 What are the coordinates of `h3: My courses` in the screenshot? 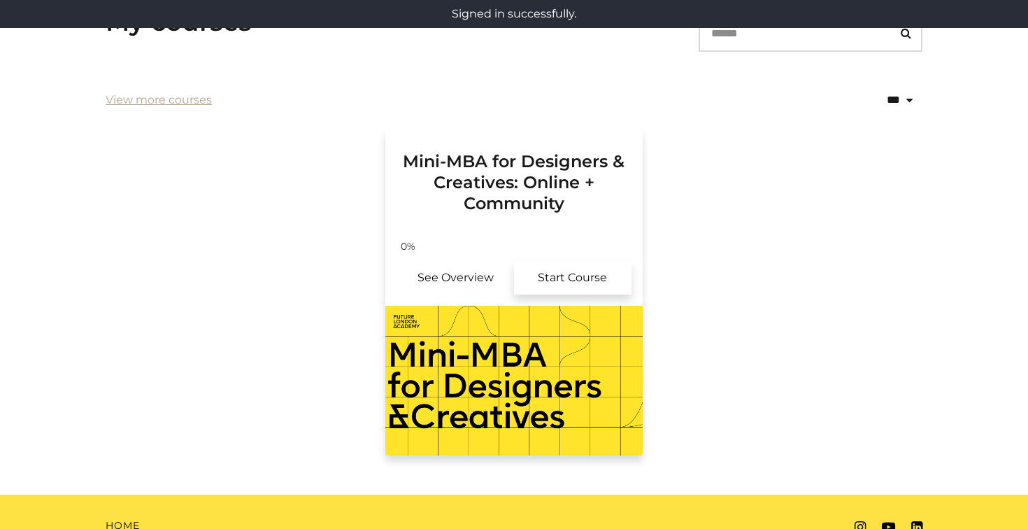 It's located at (178, 22).